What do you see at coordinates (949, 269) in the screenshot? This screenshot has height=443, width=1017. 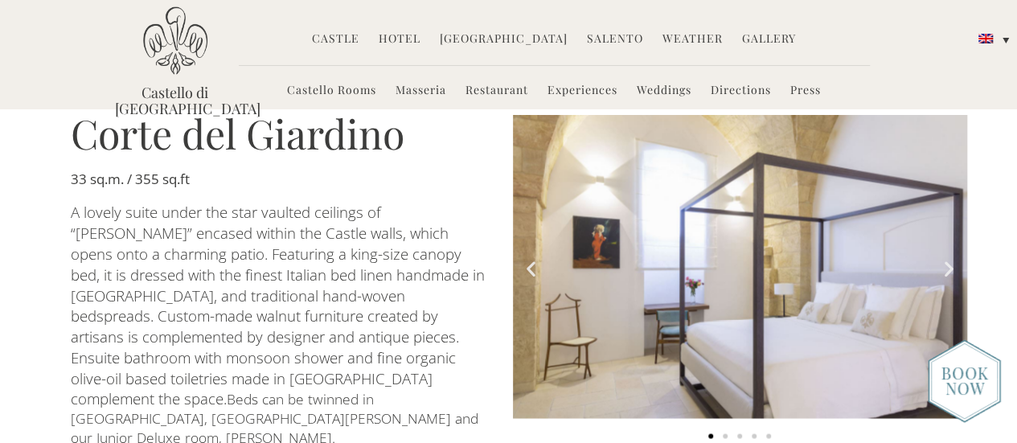 I see `div: Next slide` at bounding box center [949, 269].